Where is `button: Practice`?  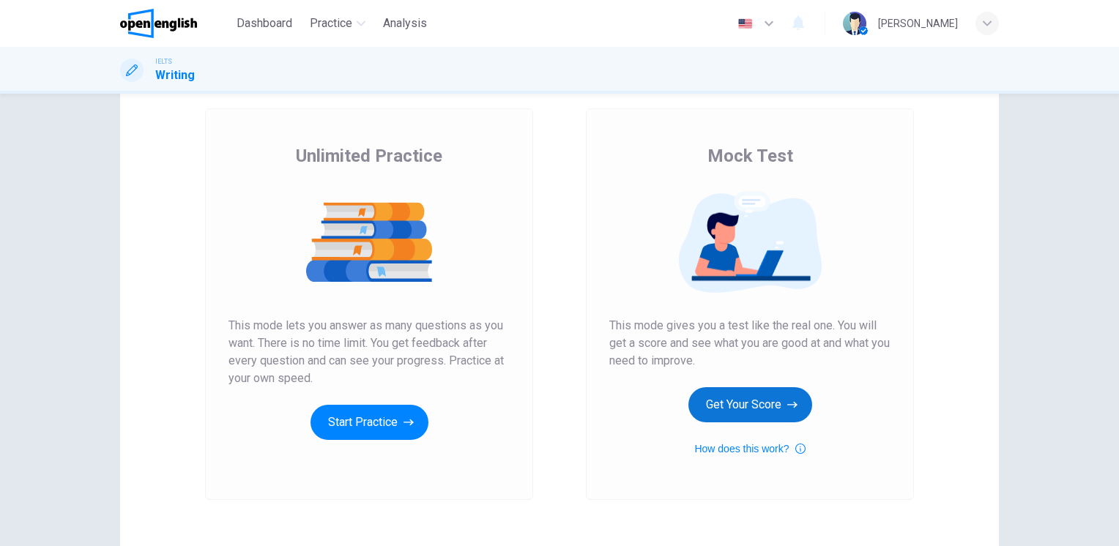
button: Practice is located at coordinates (338, 23).